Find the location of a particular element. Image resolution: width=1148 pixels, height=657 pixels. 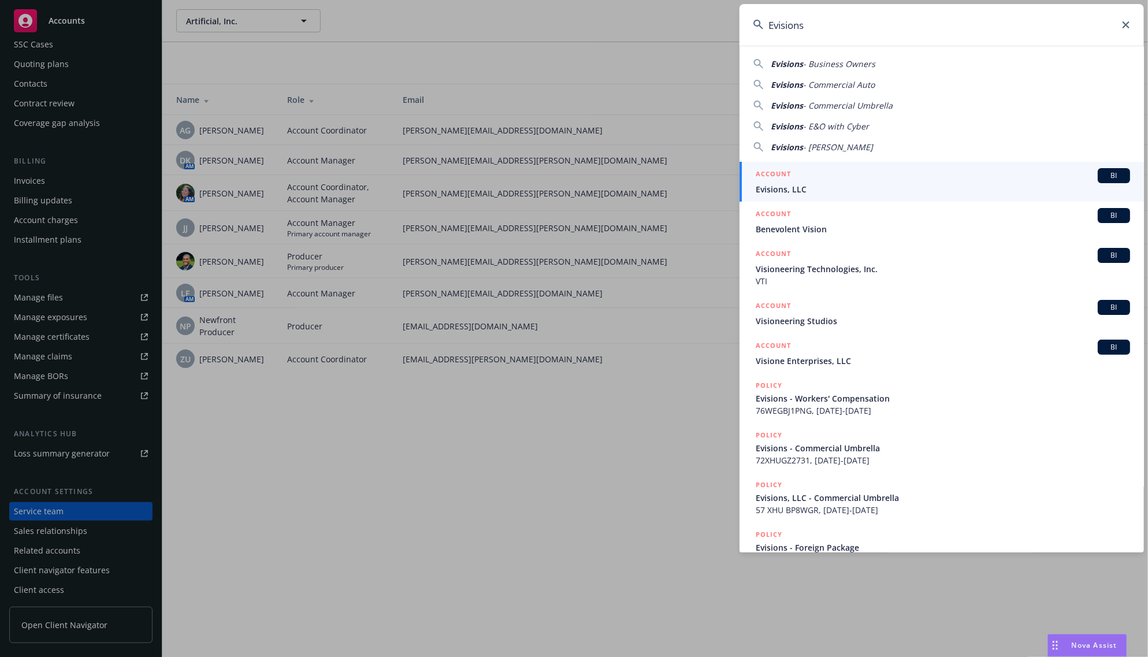

span: - Business Owners is located at coordinates (839, 64).